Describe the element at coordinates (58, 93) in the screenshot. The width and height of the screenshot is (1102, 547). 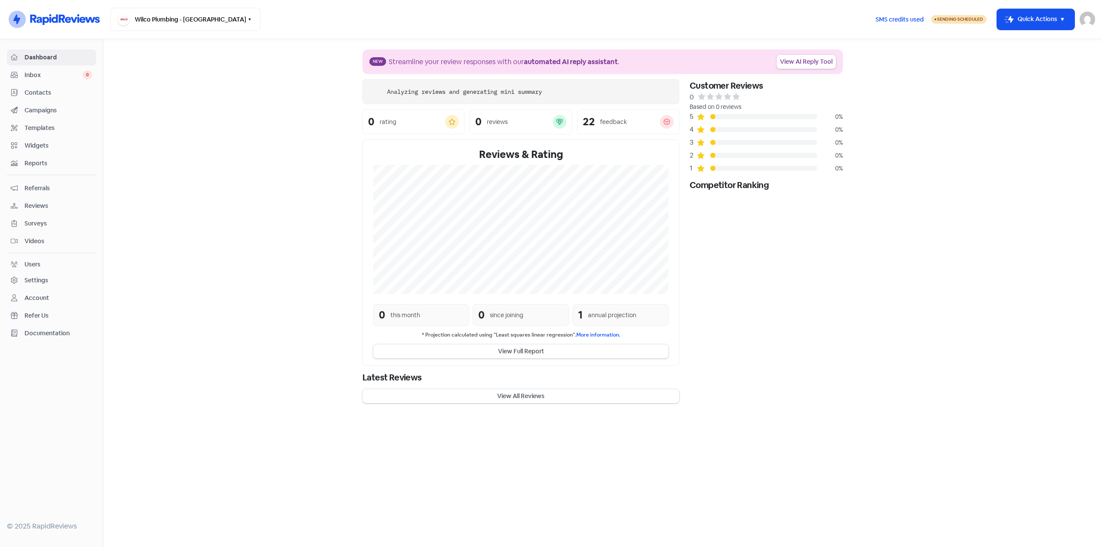
I see `span: Contacts` at that location.